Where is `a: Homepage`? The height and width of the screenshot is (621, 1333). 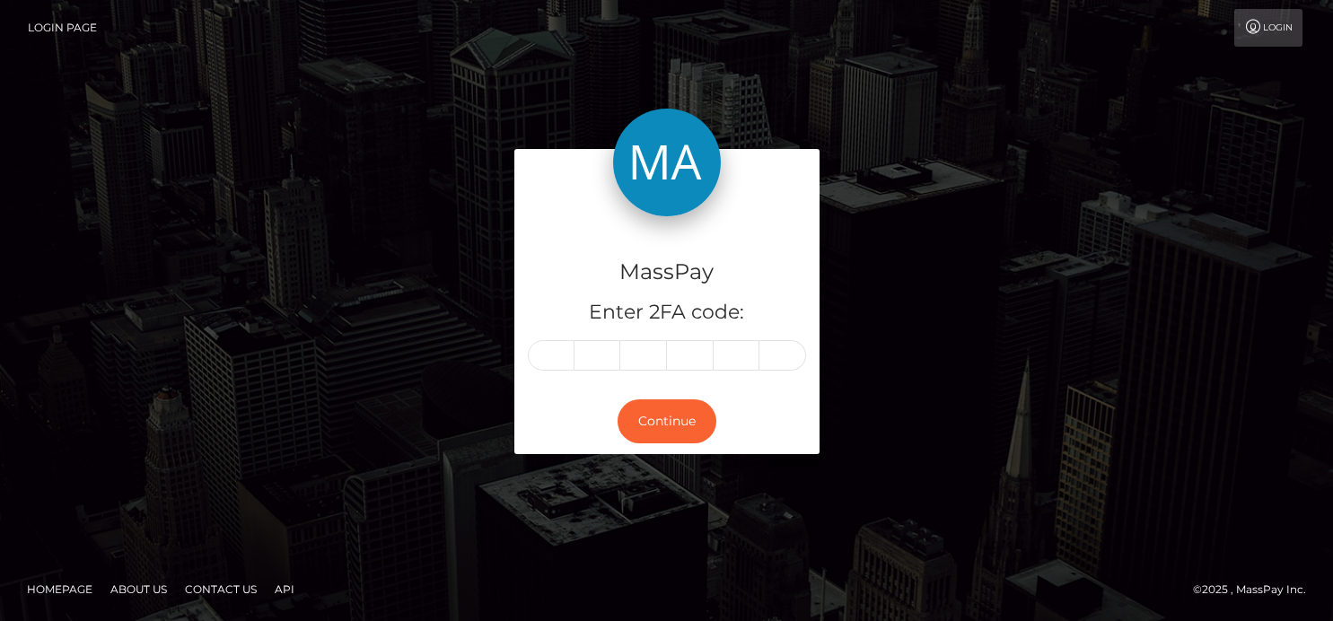 a: Homepage is located at coordinates (59, 589).